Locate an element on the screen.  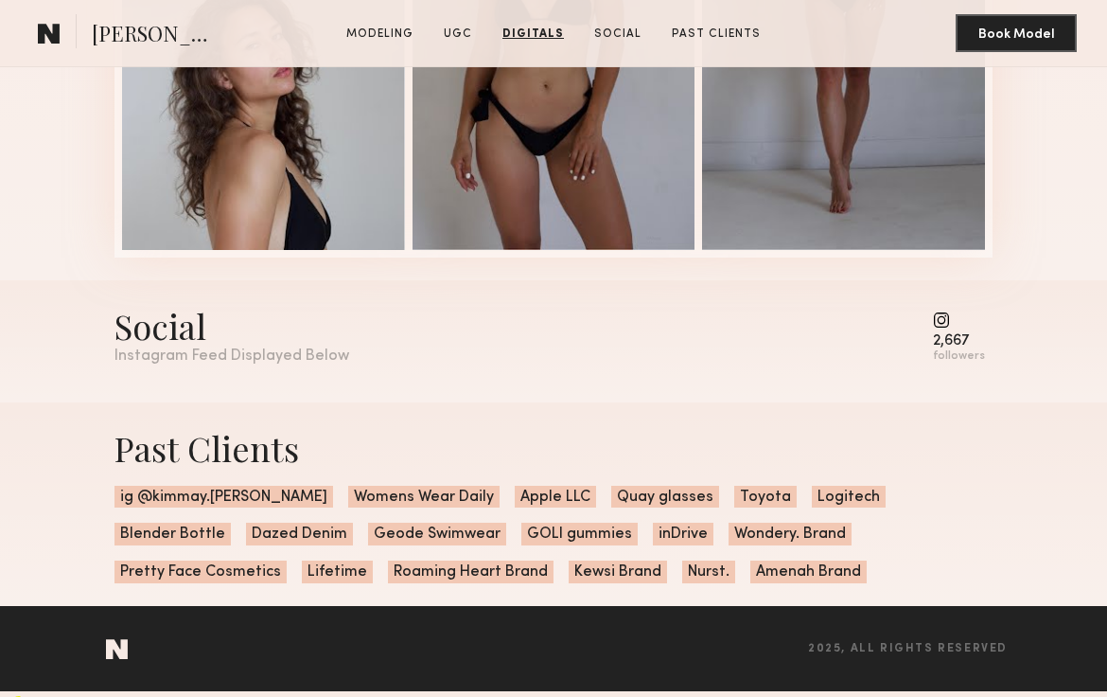
span: GOLI gummies is located at coordinates (579, 534).